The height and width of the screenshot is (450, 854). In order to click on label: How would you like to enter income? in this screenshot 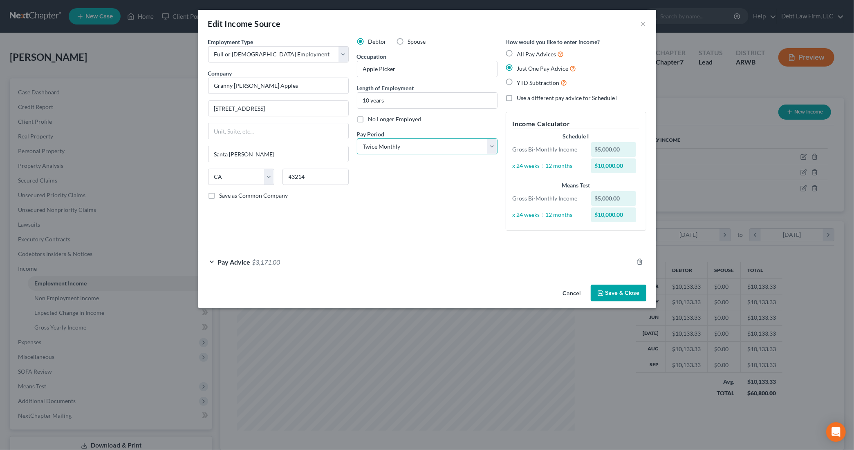, I will do `click(552, 42)`.